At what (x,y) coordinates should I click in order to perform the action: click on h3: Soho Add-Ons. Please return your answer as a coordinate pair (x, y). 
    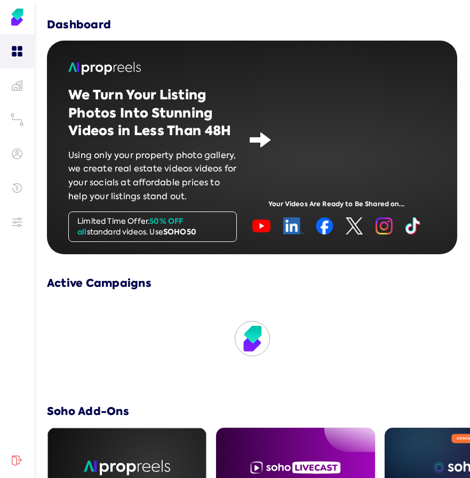
    Looking at the image, I should click on (252, 411).